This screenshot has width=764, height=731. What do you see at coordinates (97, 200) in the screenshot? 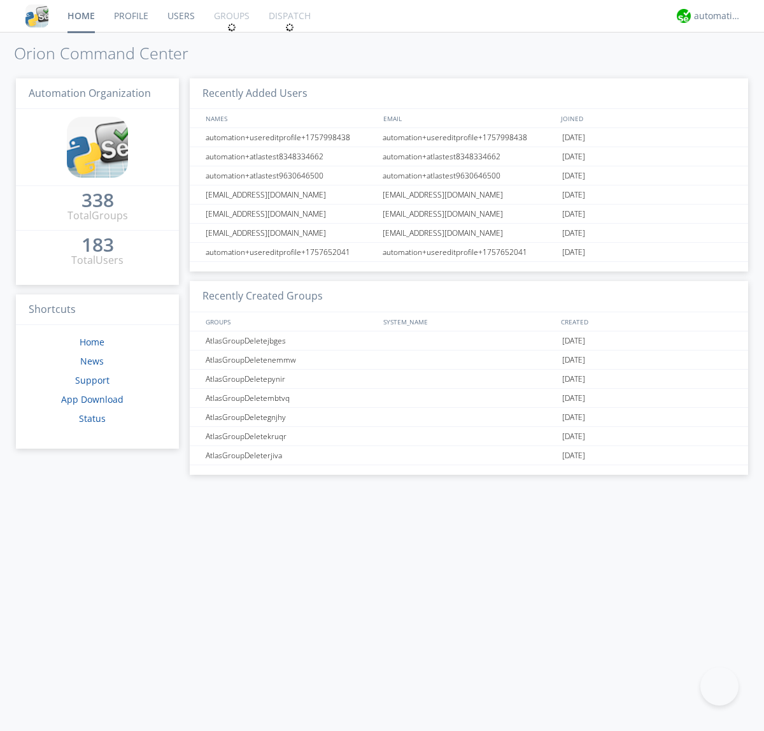
I see `div: 338` at bounding box center [97, 200].